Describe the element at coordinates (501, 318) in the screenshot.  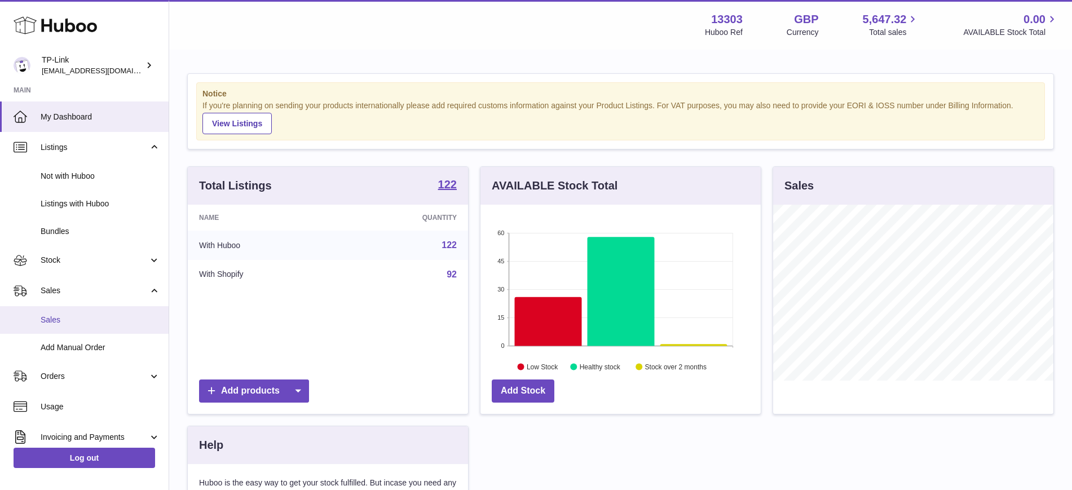
I see `text: 15` at that location.